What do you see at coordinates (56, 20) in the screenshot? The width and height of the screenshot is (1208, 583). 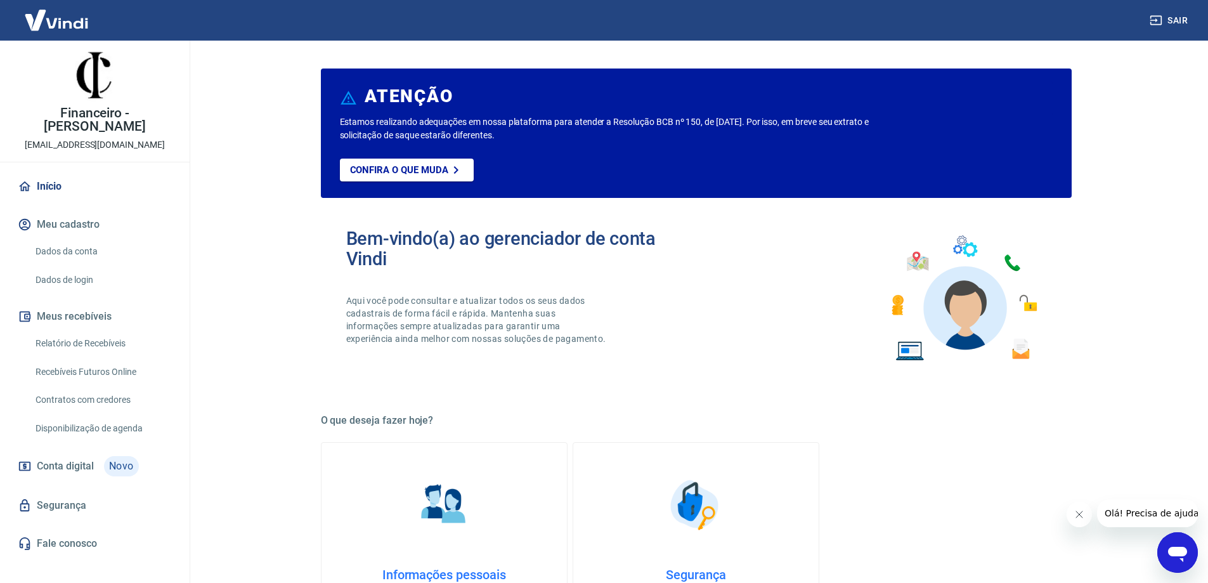 I see `img: Vindi` at bounding box center [56, 20].